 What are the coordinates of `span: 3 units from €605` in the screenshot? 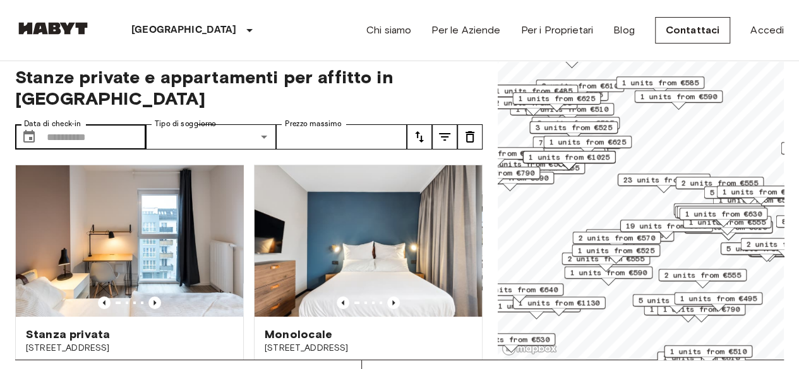 It's located at (629, 236).